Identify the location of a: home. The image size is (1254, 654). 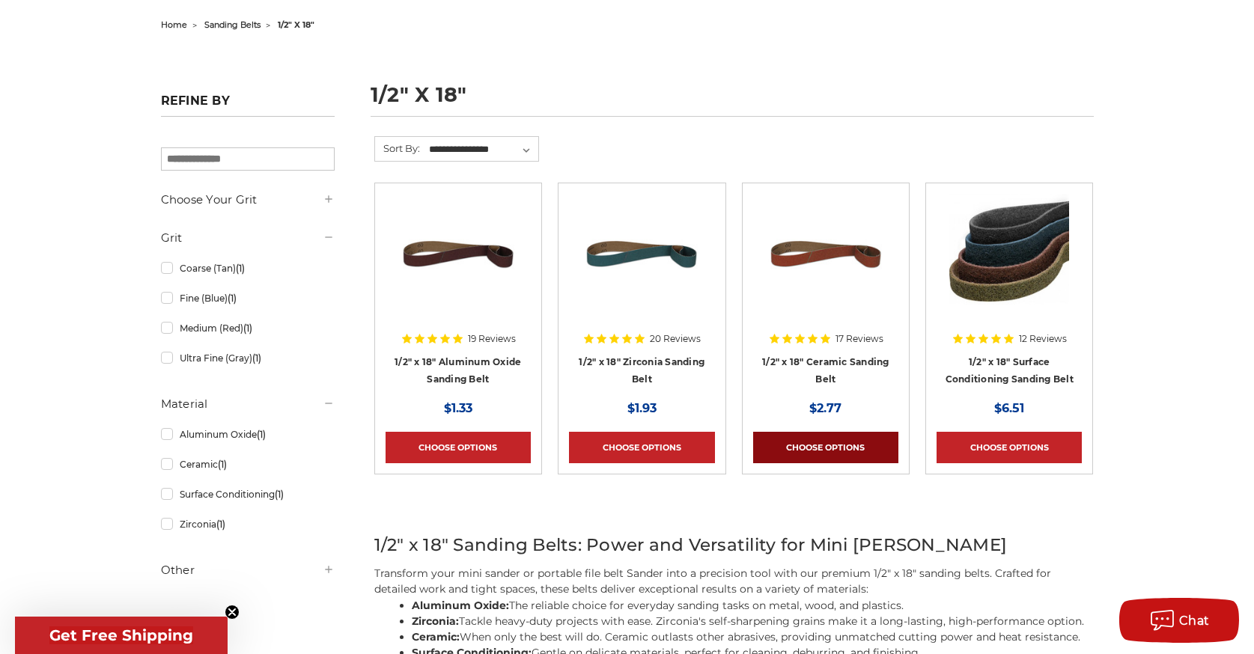
(174, 25).